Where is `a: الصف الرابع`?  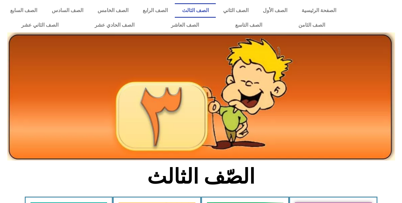 a: الصف الرابع is located at coordinates (155, 10).